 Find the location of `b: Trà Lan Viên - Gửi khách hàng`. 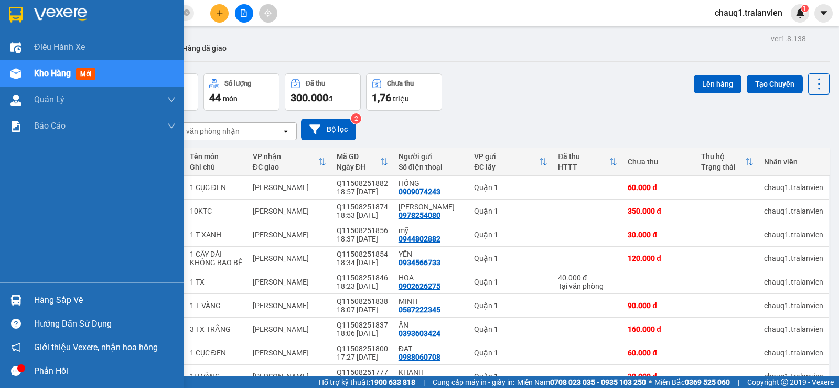

b: Trà Lan Viên - Gửi khách hàng is located at coordinates (84, 67).